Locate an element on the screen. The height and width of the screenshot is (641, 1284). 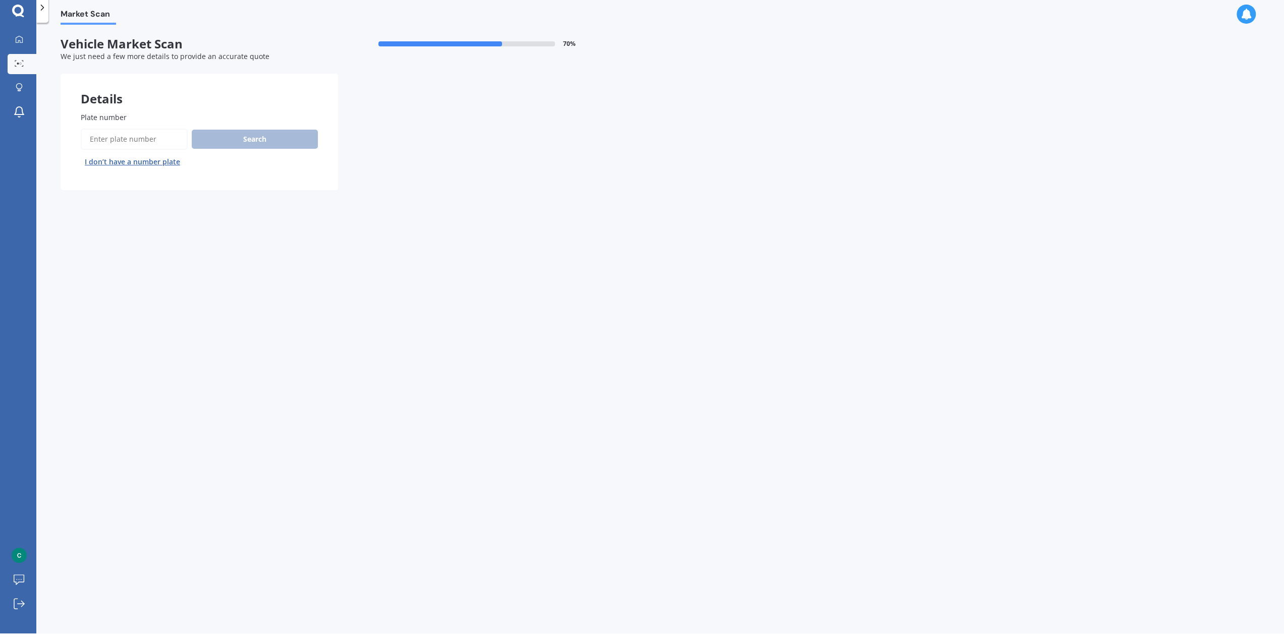
span: 70 % is located at coordinates (569, 44).